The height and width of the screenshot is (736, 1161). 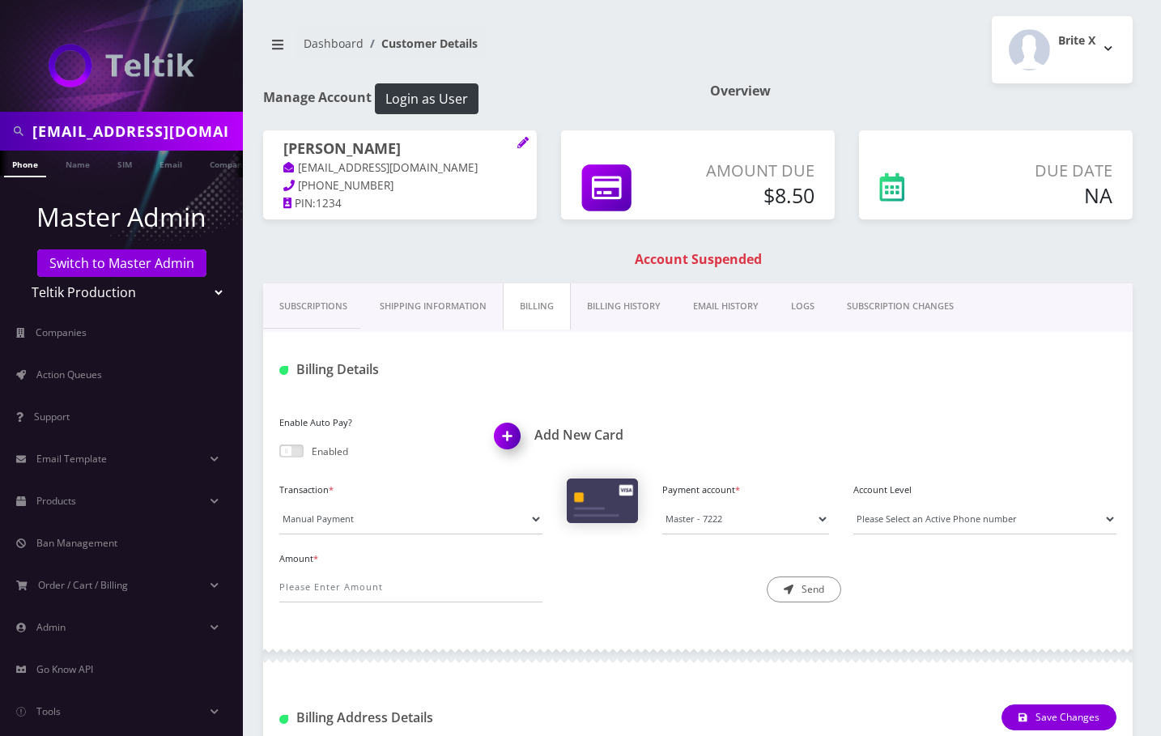 What do you see at coordinates (1059, 718) in the screenshot?
I see `button: Save Changes` at bounding box center [1059, 718].